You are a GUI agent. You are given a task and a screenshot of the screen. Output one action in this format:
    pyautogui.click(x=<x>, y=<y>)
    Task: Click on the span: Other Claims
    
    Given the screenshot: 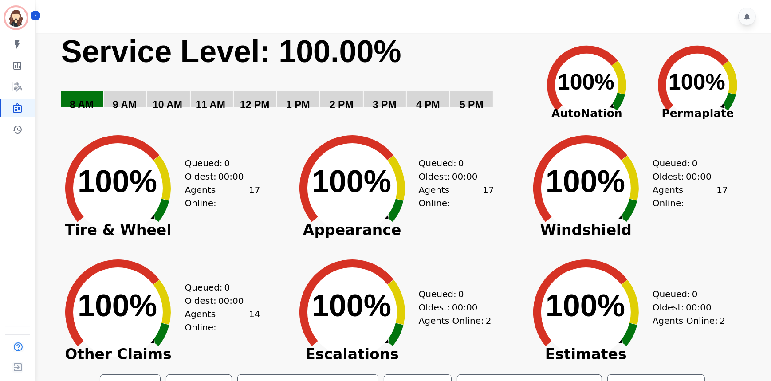 What is the action you would take?
    pyautogui.click(x=118, y=355)
    